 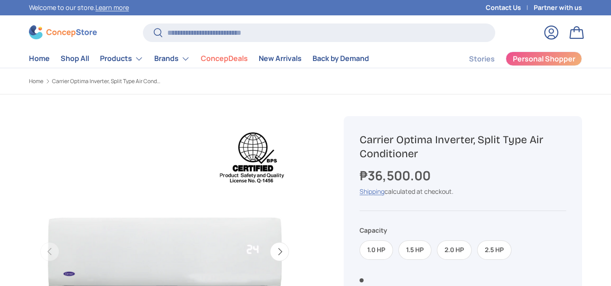 I want to click on legend: Capacity, so click(x=373, y=230).